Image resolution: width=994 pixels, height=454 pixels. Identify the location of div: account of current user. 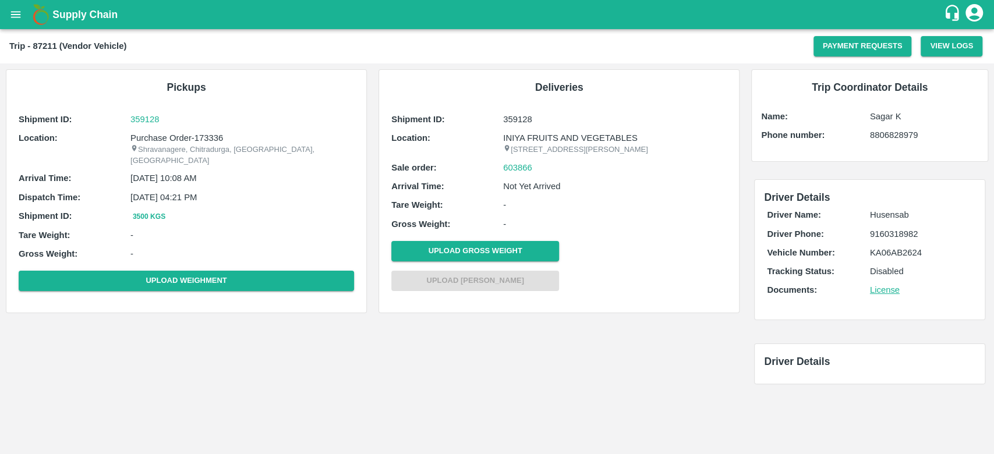
(974, 15).